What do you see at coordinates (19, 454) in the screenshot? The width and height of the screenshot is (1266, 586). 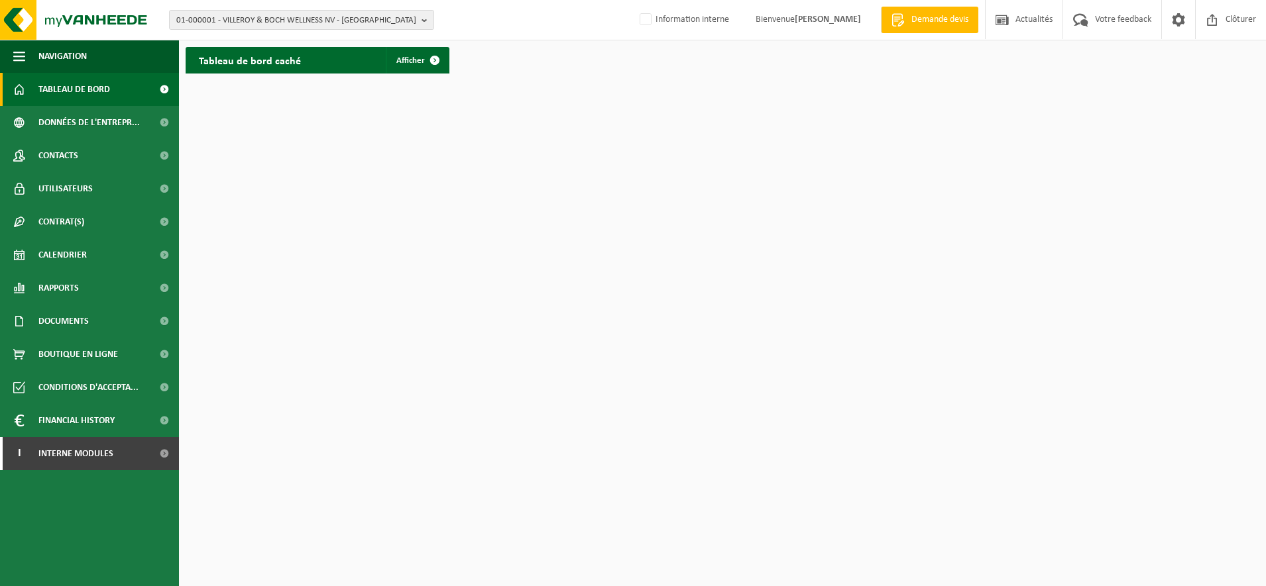 I see `span: I` at bounding box center [19, 454].